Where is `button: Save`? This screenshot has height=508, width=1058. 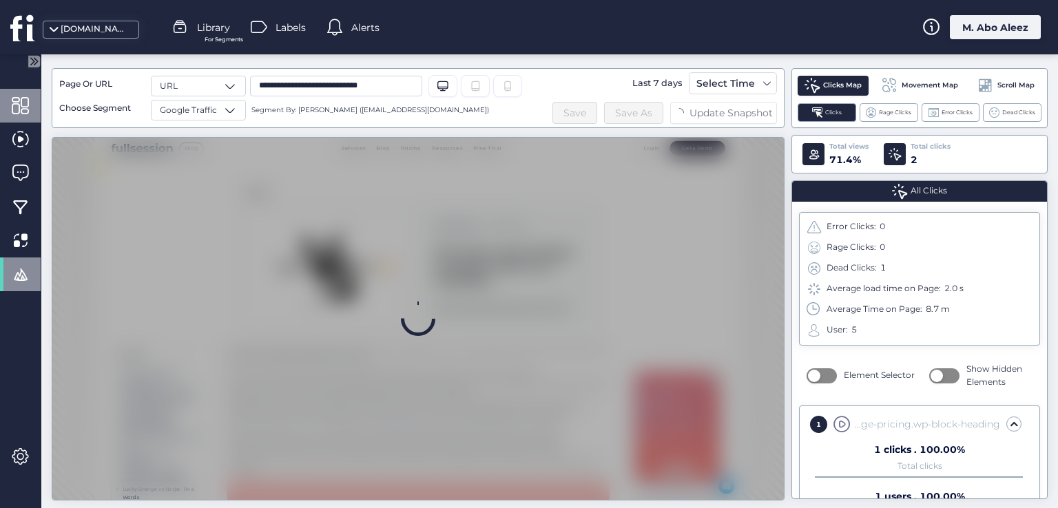
button: Save is located at coordinates (575, 113).